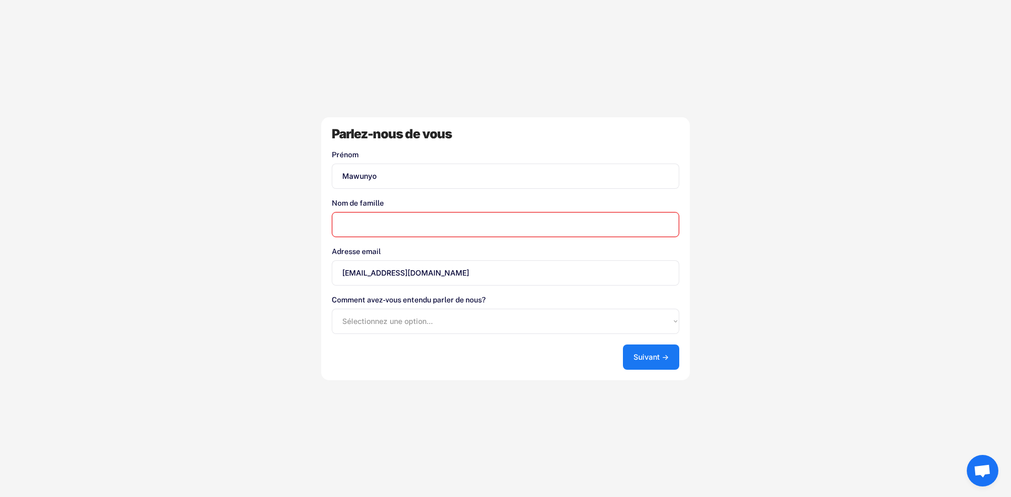 The width and height of the screenshot is (1011, 497). I want to click on font: Parlez-nous de vous, so click(392, 134).